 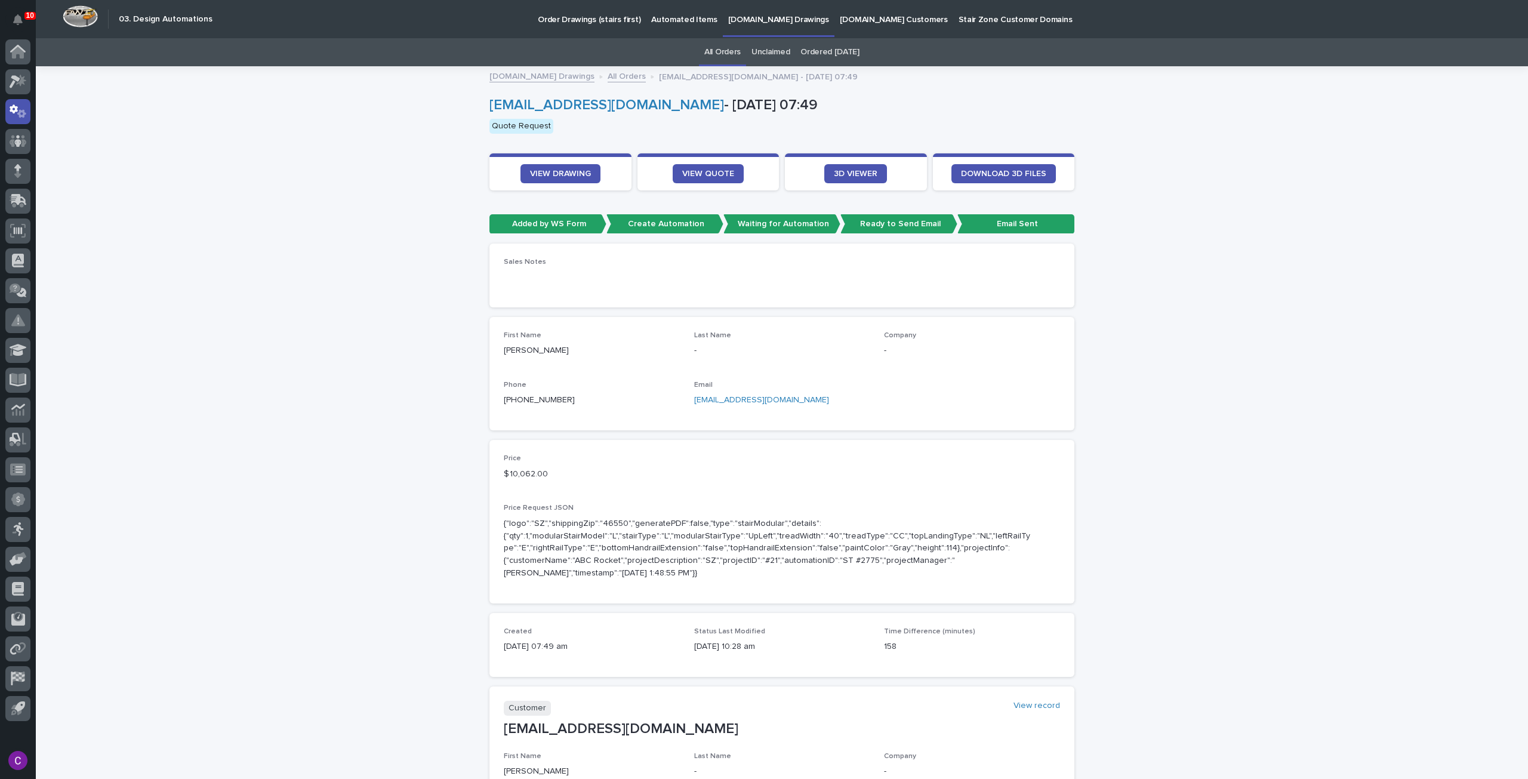 I want to click on p: Ready to Send Email, so click(x=899, y=224).